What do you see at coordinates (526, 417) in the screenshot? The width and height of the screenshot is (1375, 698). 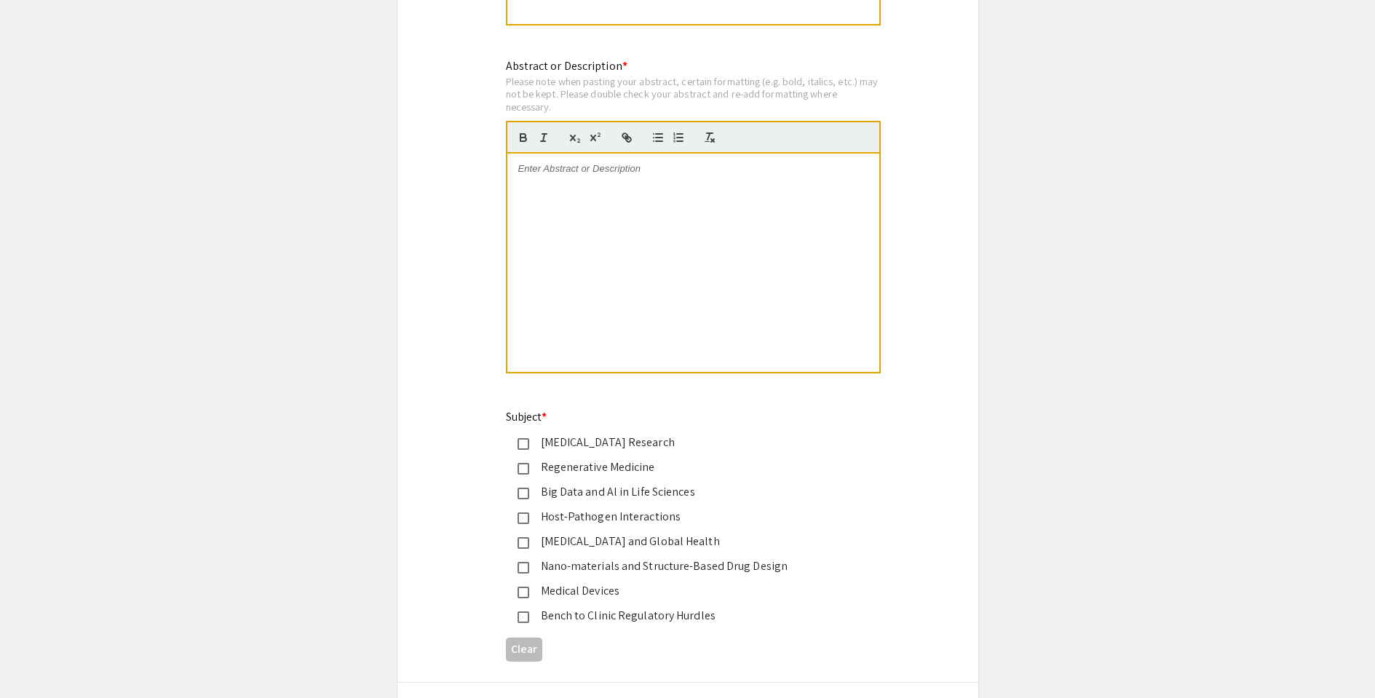 I see `mat-label: Subject` at bounding box center [526, 417].